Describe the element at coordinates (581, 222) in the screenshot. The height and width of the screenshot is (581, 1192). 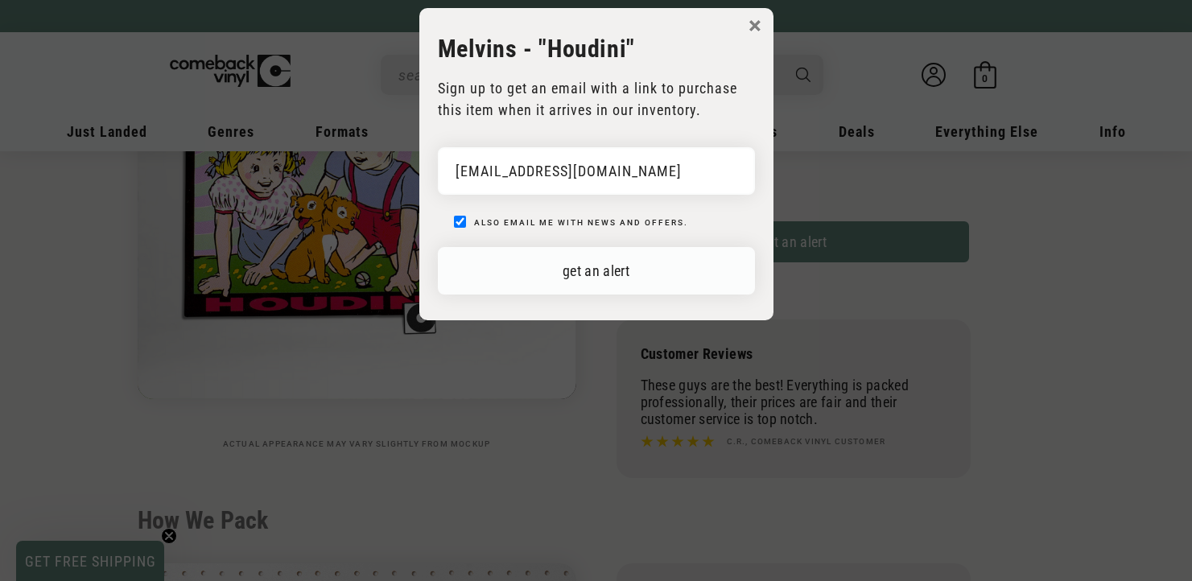
I see `label: Also email me with news and offers.` at that location.